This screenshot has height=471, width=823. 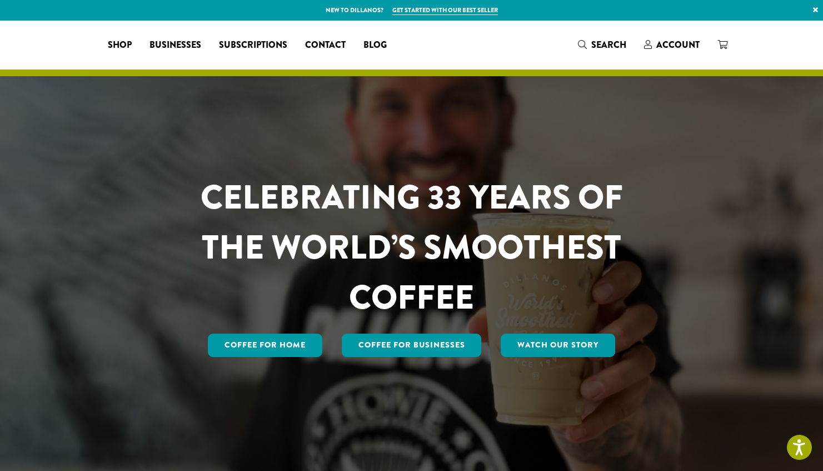 What do you see at coordinates (253, 45) in the screenshot?
I see `span: Subscriptions` at bounding box center [253, 45].